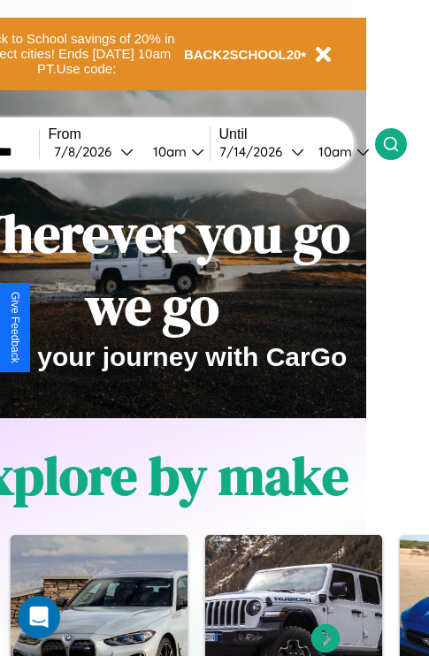  I want to click on label: From, so click(129, 134).